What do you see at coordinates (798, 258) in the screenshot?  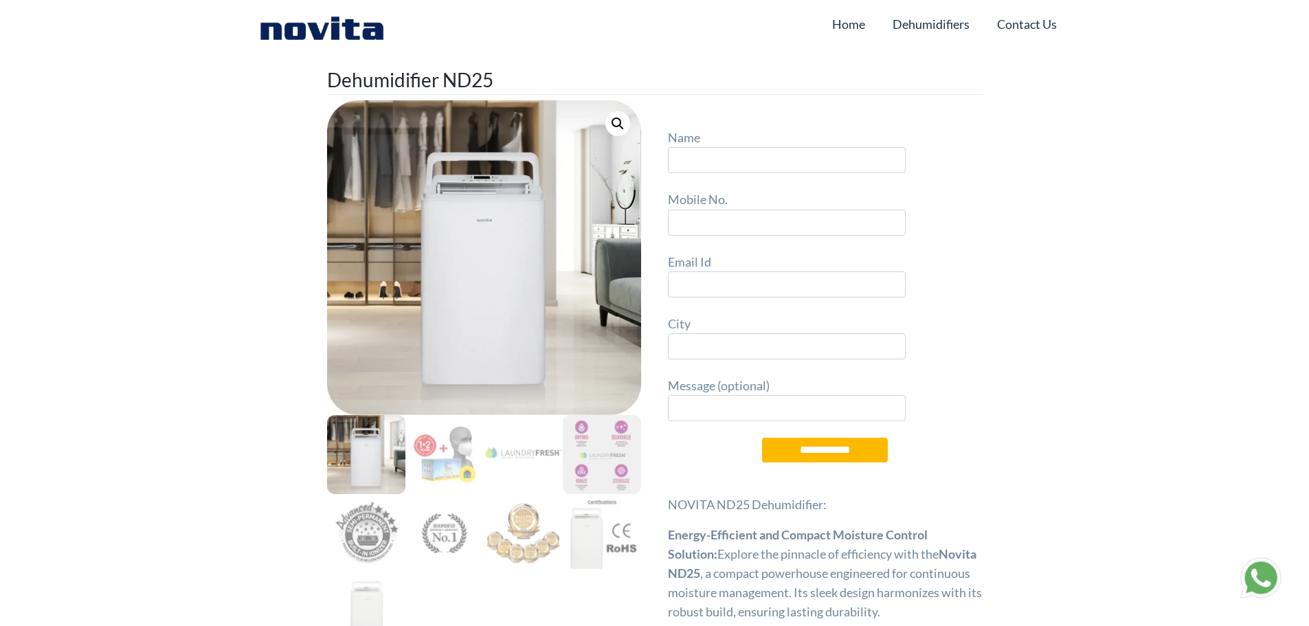 I see `img: warranty-mask_2000x` at bounding box center [798, 258].